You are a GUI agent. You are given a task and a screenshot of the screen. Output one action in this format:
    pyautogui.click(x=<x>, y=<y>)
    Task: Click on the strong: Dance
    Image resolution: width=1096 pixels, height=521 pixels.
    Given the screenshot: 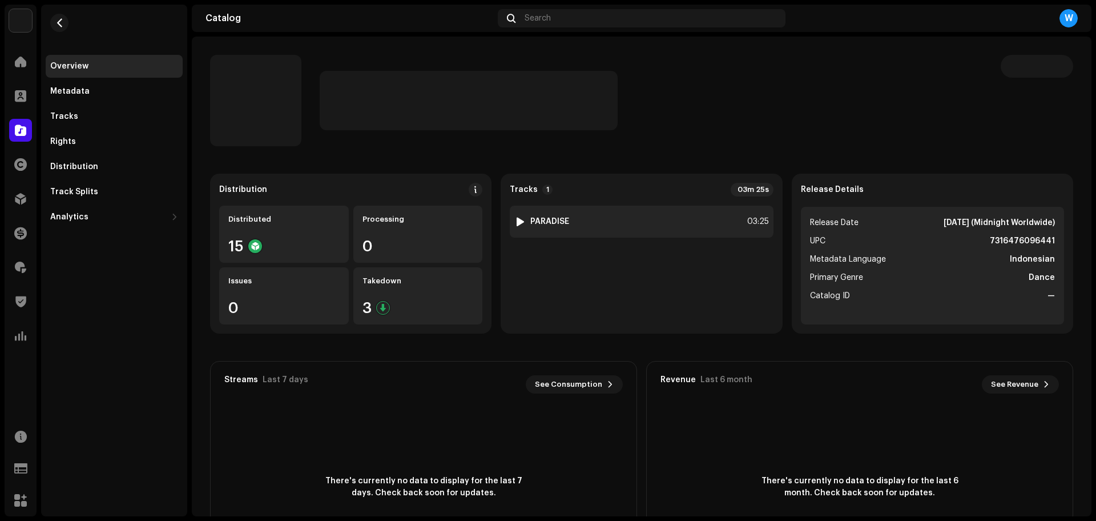 What is the action you would take?
    pyautogui.click(x=1042, y=277)
    